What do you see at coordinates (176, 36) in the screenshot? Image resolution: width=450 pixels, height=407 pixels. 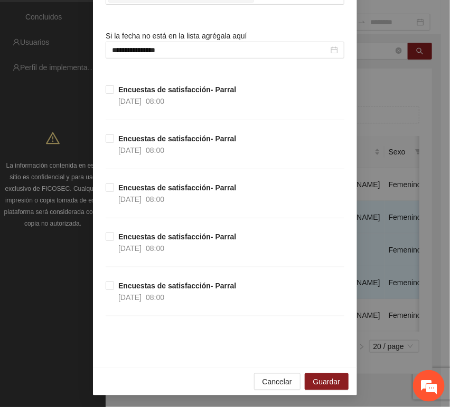 I see `span: Si la fecha no está en la lista agrégala aquí` at bounding box center [176, 36].